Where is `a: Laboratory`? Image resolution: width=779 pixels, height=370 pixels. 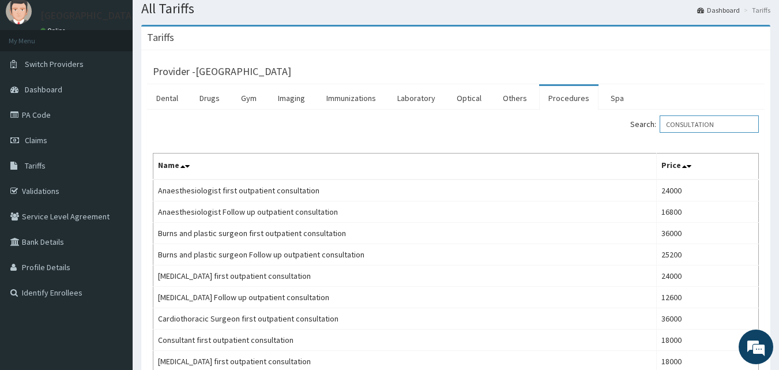
a: Laboratory is located at coordinates (416, 98).